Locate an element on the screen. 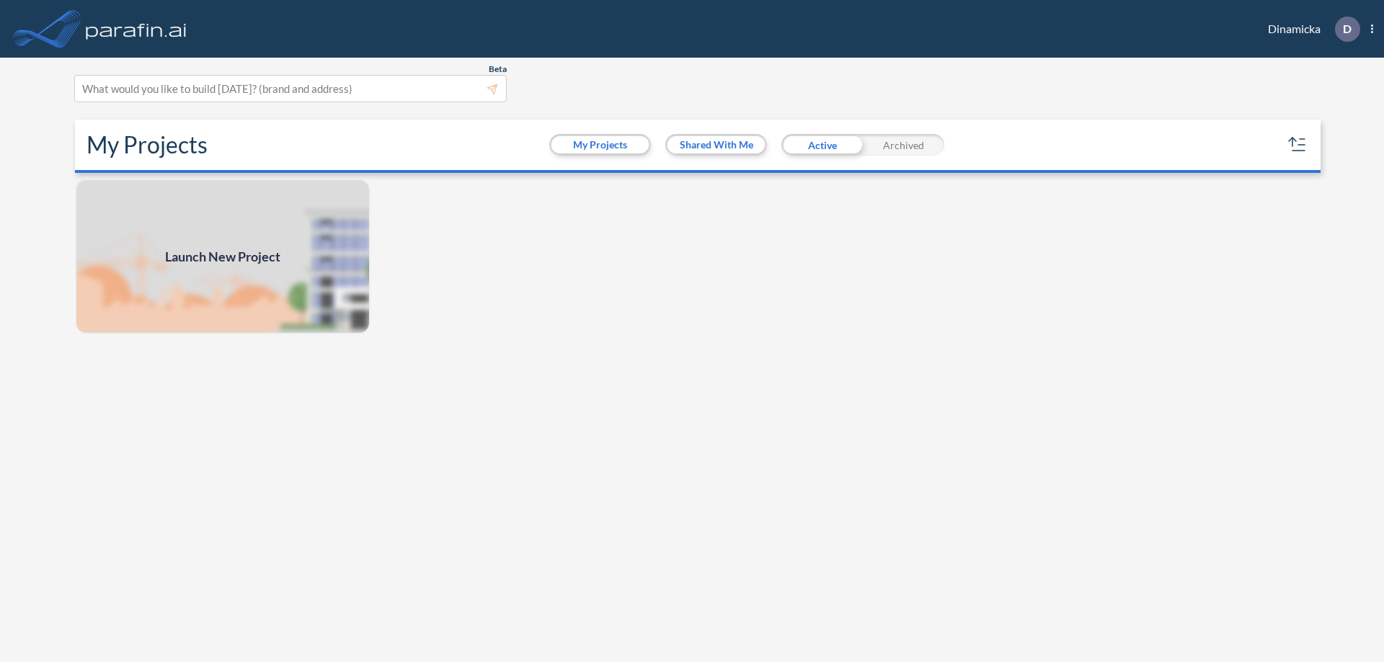  div: Archived is located at coordinates (903, 145).